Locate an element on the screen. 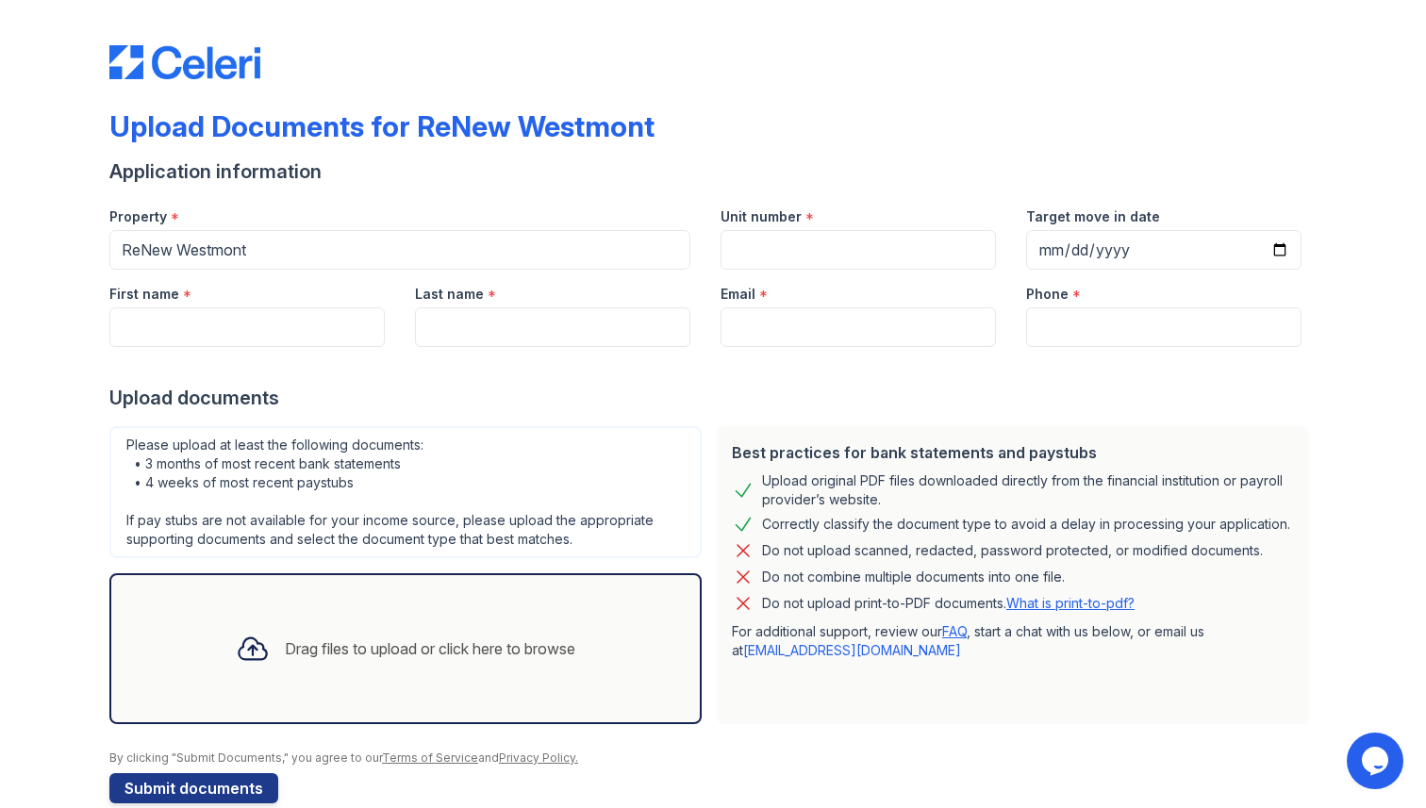 This screenshot has width=1426, height=808. a: FAQ is located at coordinates (954, 631).